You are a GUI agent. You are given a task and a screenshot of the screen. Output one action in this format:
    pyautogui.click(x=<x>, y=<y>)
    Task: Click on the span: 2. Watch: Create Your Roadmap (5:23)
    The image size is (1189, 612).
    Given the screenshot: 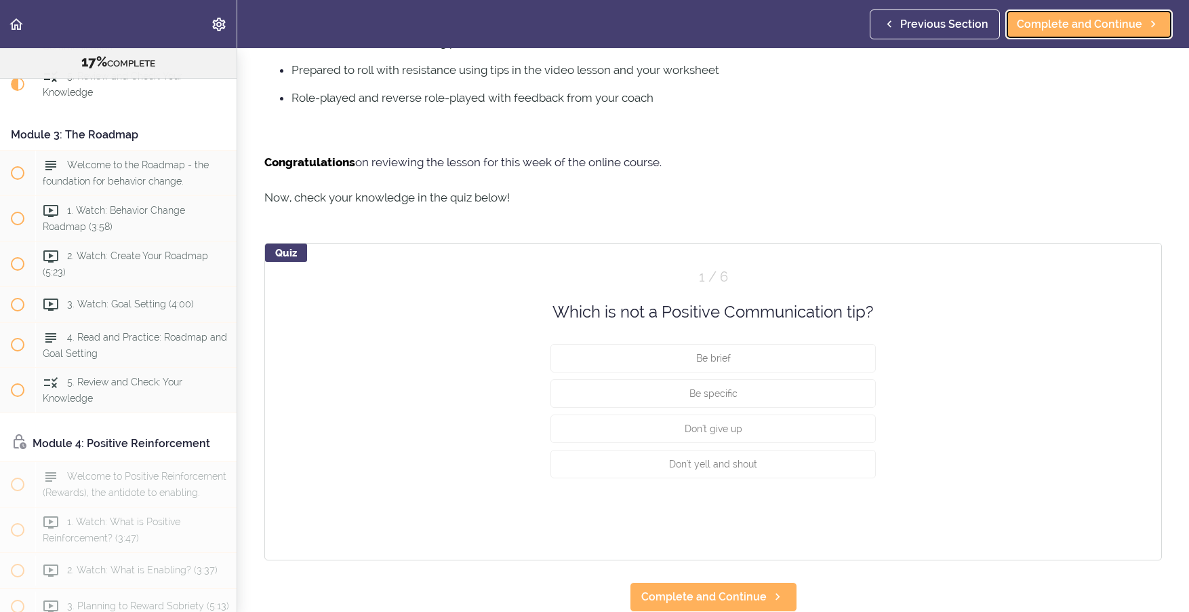 What is the action you would take?
    pyautogui.click(x=125, y=263)
    